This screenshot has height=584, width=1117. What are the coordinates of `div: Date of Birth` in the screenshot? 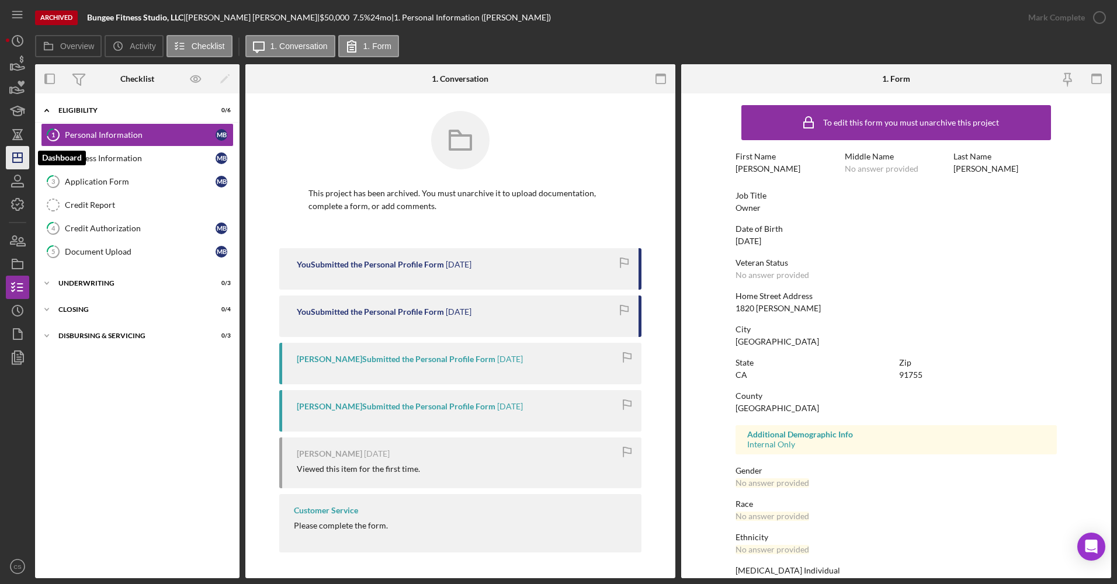 It's located at (896, 229).